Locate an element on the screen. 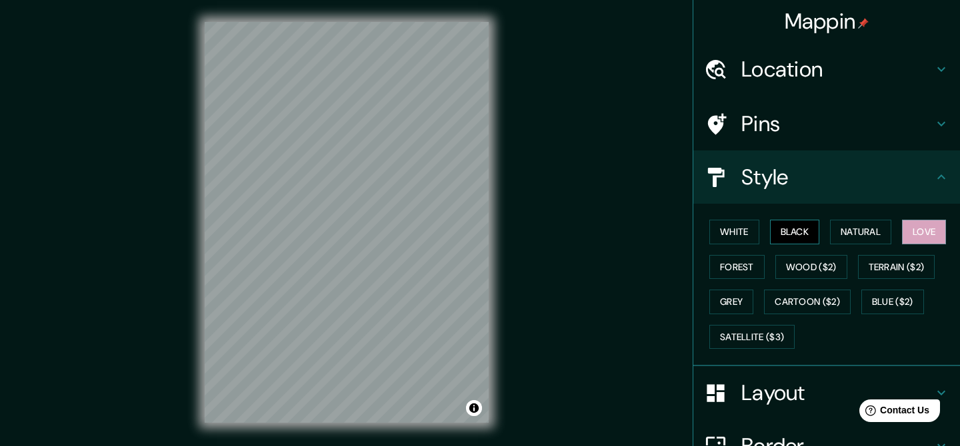  div: Location is located at coordinates (826, 69).